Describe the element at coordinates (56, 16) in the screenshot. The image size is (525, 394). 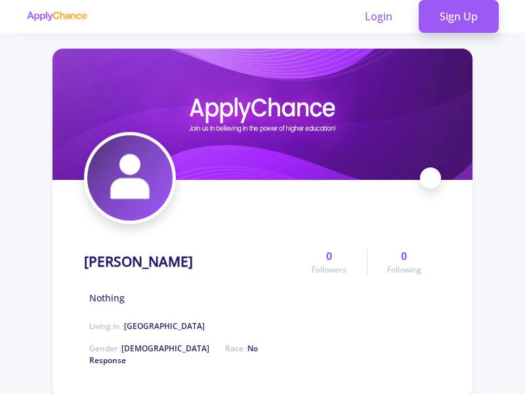
I see `img: applychance logo text only` at that location.